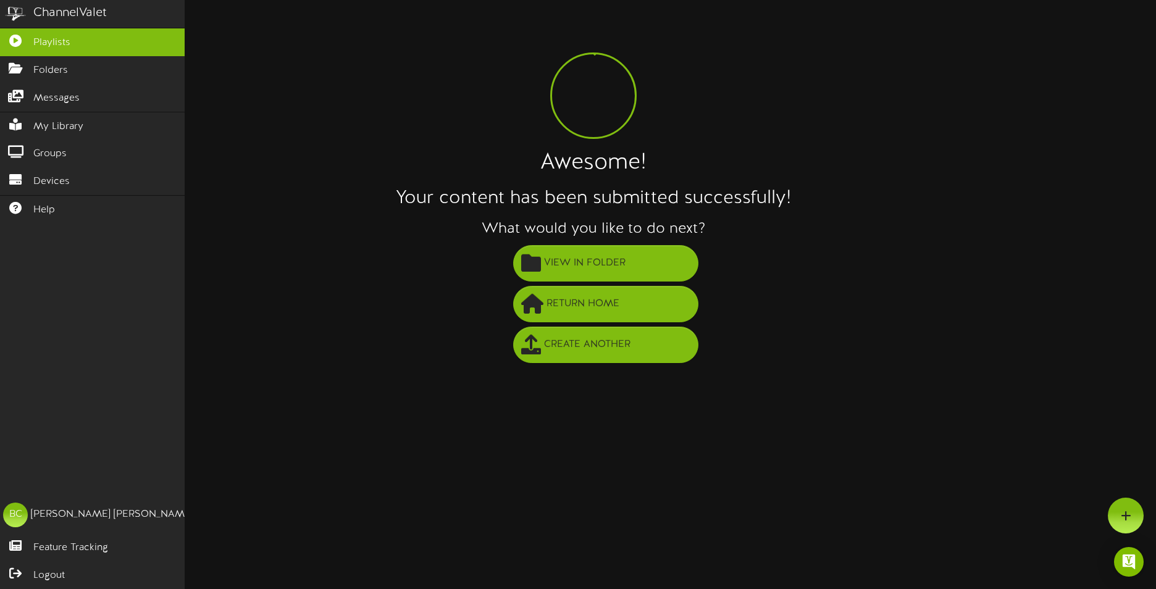 Image resolution: width=1156 pixels, height=589 pixels. What do you see at coordinates (70, 13) in the screenshot?
I see `div: ChannelValet` at bounding box center [70, 13].